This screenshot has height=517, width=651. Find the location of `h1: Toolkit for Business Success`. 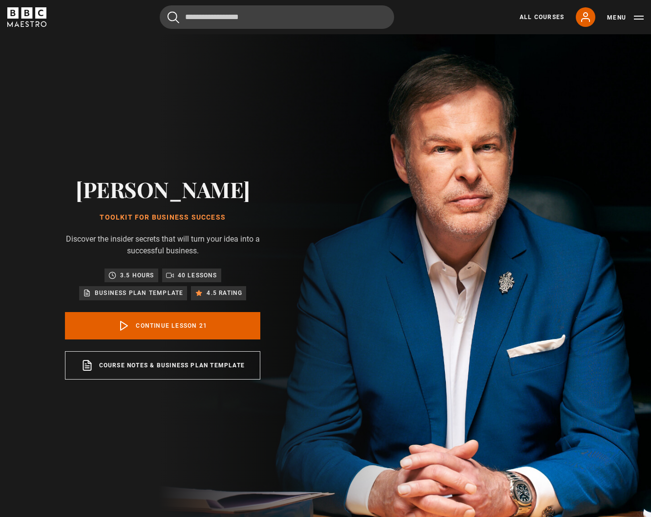

h1: Toolkit for Business Success is located at coordinates (163, 217).